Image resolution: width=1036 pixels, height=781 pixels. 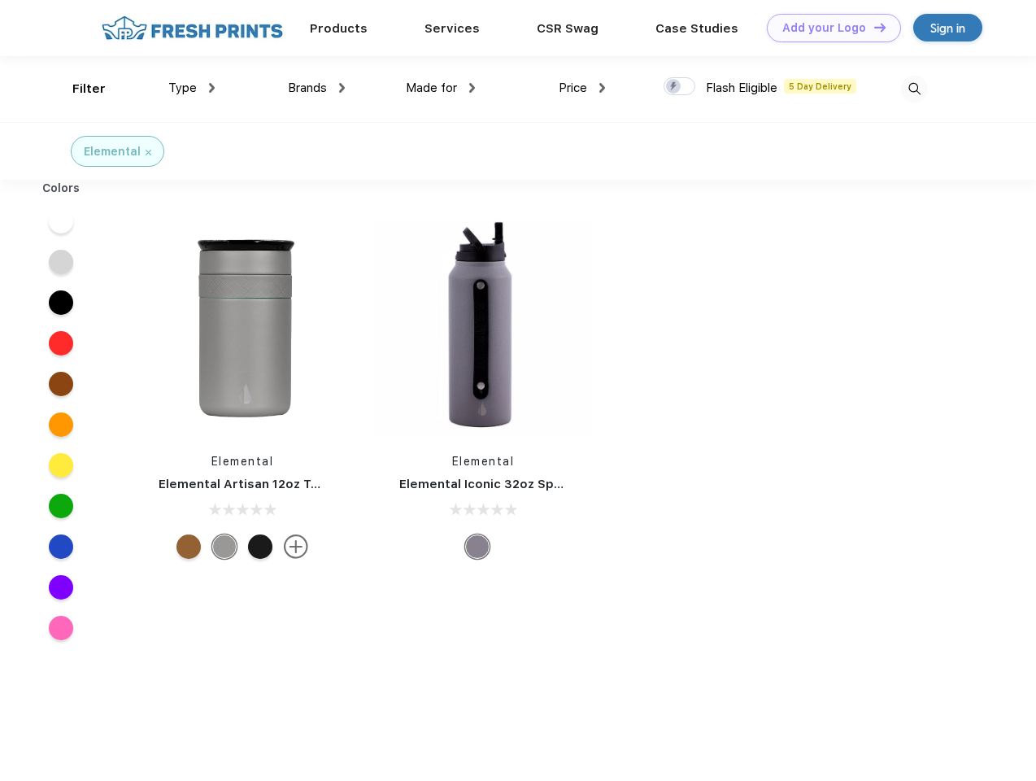 What do you see at coordinates (148, 152) in the screenshot?
I see `img: filter_cancel.svg` at bounding box center [148, 152].